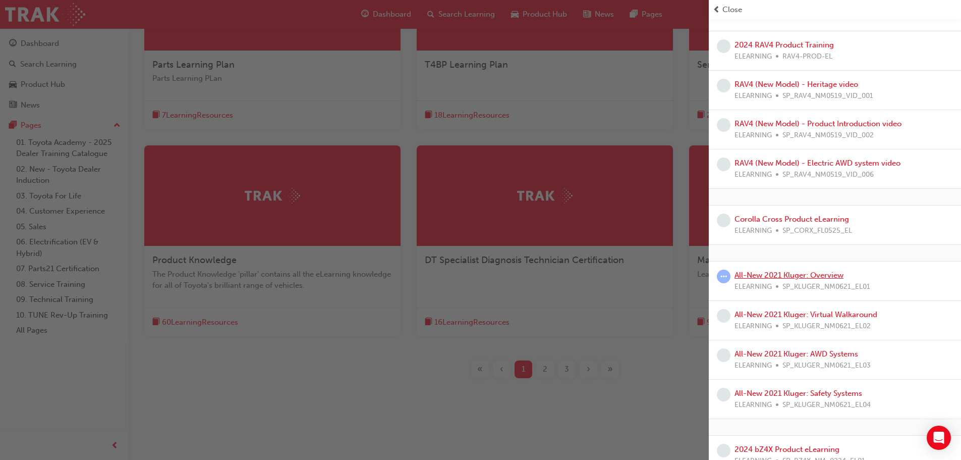  I want to click on span: Close, so click(732, 10).